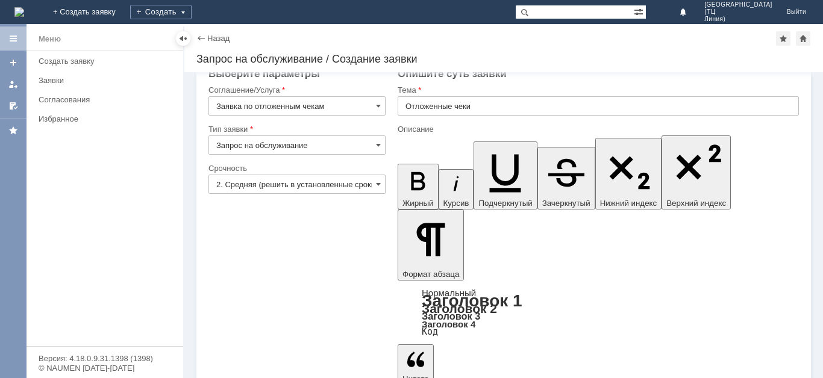  I want to click on div: Срочность, so click(296, 168).